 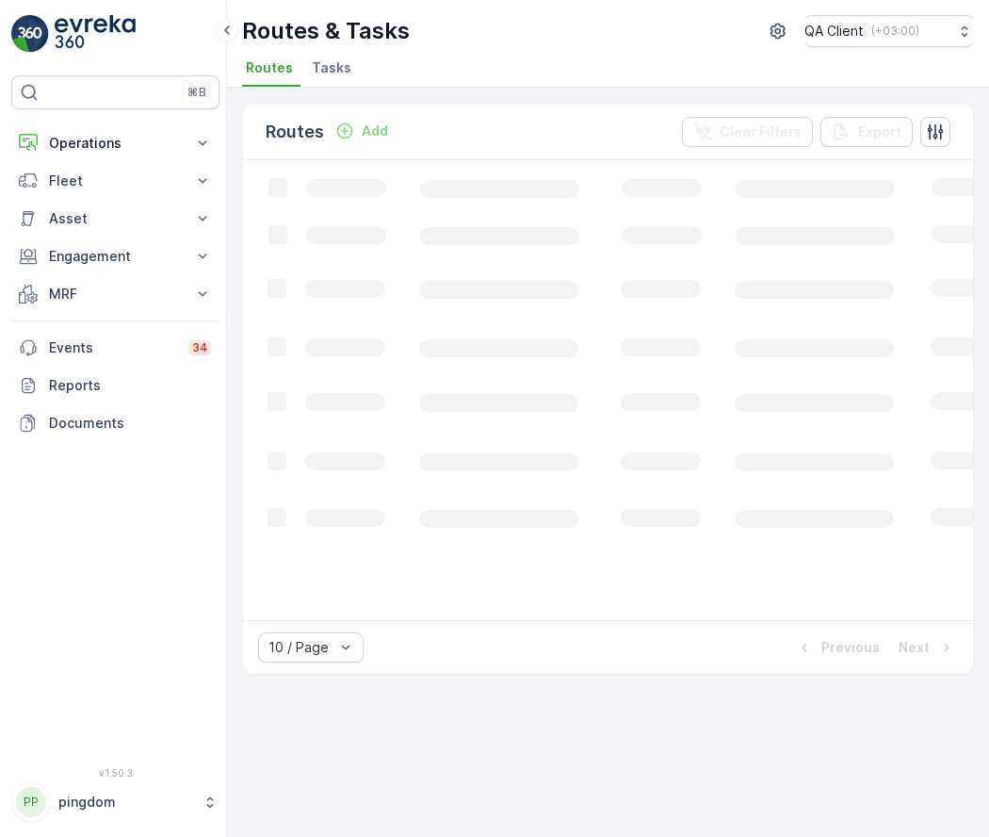 What do you see at coordinates (31, 802) in the screenshot?
I see `div: PP` at bounding box center [31, 802].